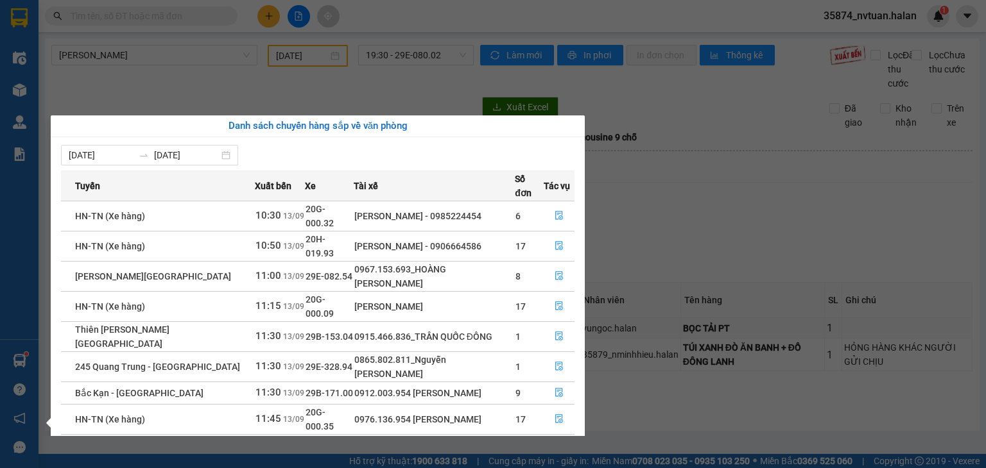 This screenshot has height=468, width=986. Describe the element at coordinates (518, 277) in the screenshot. I see `span: 8` at that location.